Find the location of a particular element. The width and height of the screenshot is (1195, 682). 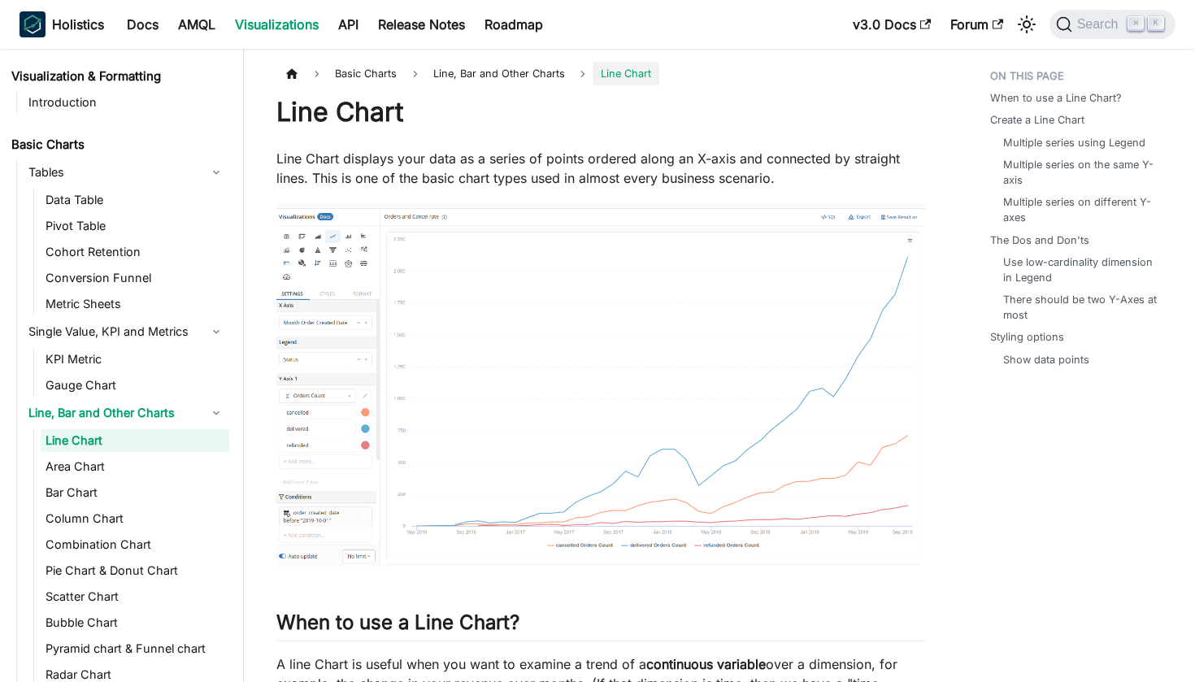

a: AMQL is located at coordinates (197, 24).